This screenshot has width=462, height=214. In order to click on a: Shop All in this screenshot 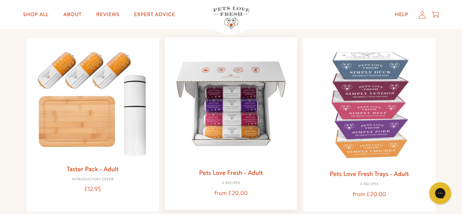, I will do `click(36, 15)`.